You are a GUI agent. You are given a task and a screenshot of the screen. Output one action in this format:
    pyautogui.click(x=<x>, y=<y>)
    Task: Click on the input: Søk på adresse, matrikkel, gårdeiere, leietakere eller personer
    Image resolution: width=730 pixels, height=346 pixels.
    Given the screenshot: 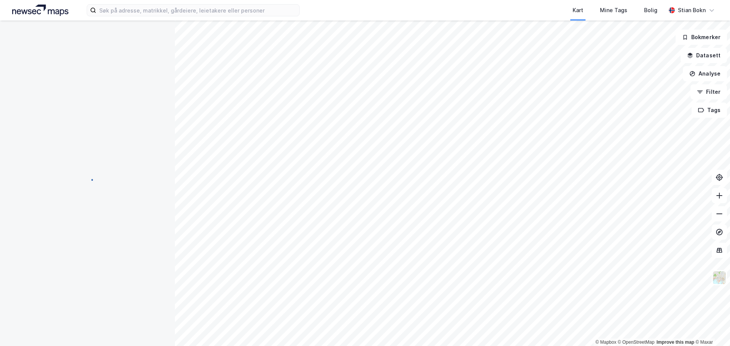 What is the action you would take?
    pyautogui.click(x=198, y=10)
    